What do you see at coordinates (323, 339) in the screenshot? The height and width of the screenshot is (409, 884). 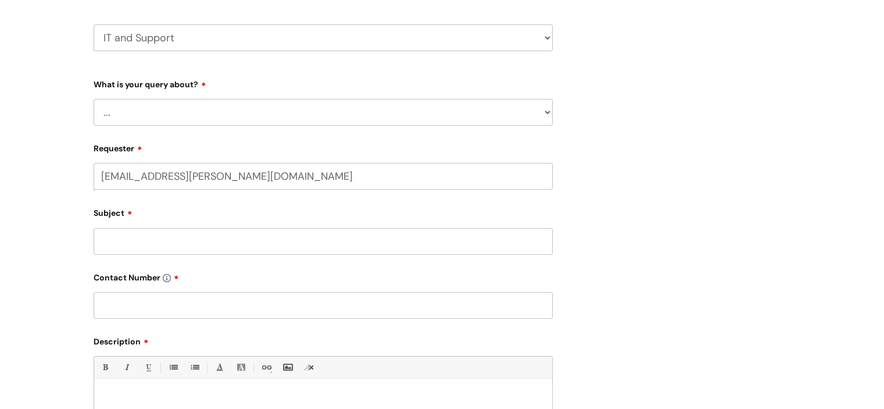 I see `label: Description` at bounding box center [323, 339].